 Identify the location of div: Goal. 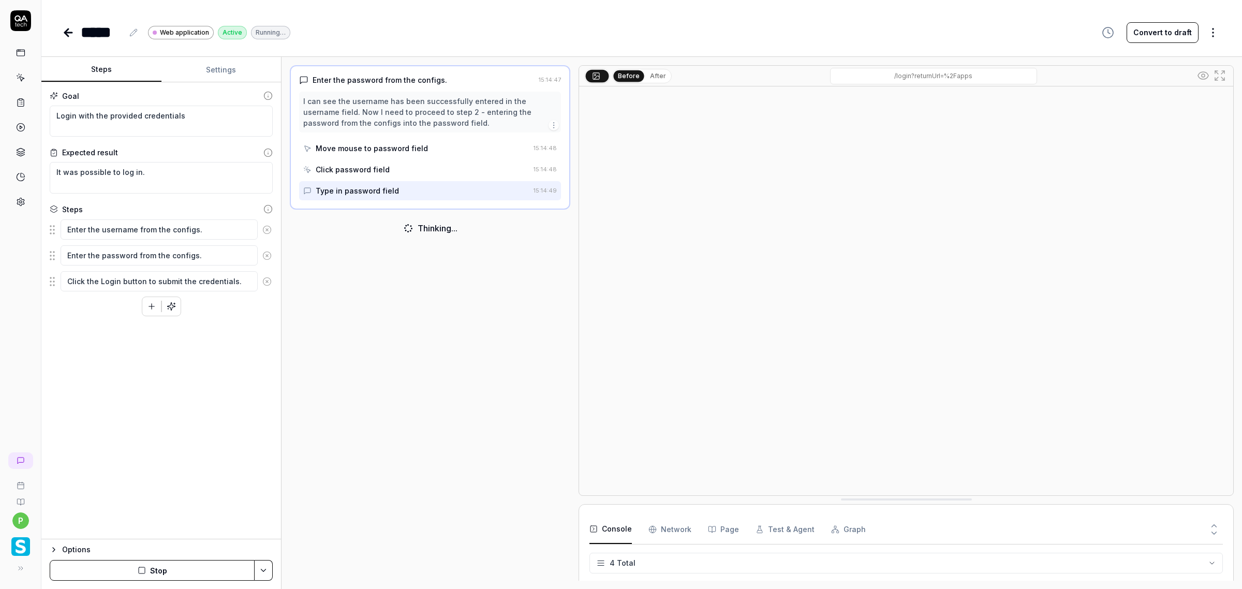
(70, 96).